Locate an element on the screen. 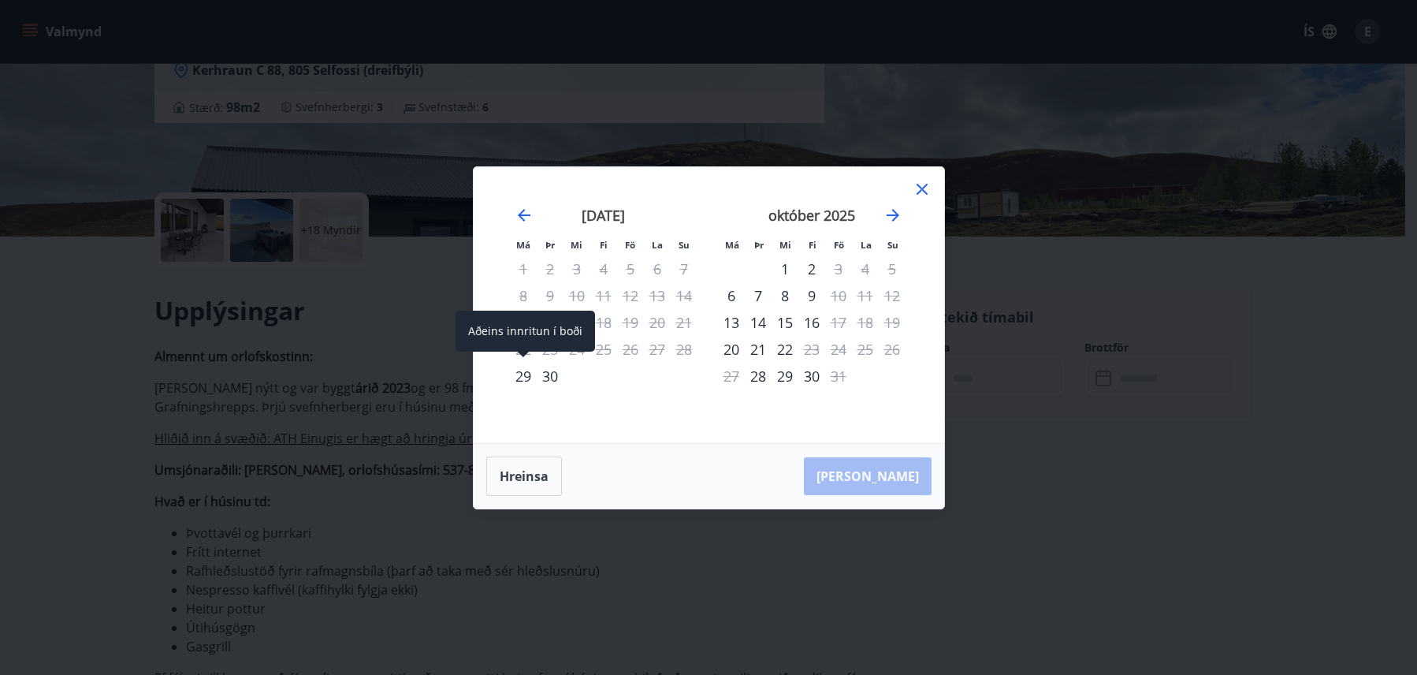 Image resolution: width=1417 pixels, height=675 pixels. td: Choose þriðjudagur, 21. október 2025 as your check-in date. It’s available. is located at coordinates (758, 349).